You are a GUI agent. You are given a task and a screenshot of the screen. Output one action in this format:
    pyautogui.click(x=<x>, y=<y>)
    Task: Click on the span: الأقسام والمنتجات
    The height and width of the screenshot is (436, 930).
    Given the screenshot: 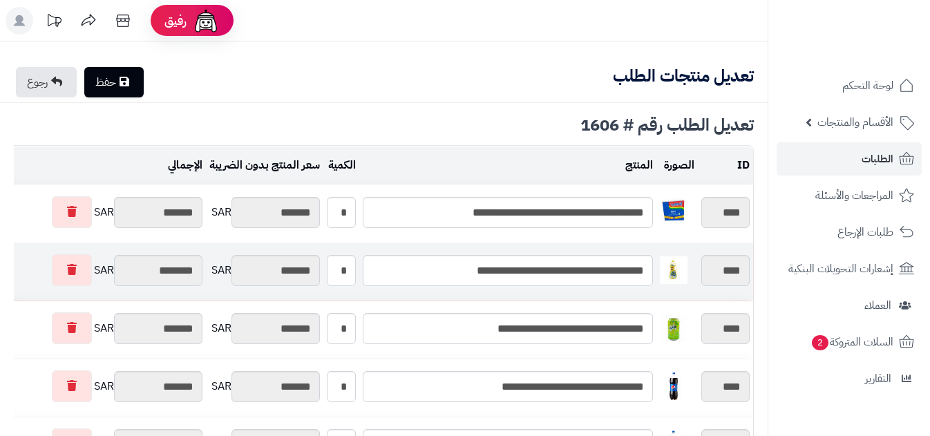 What is the action you would take?
    pyautogui.click(x=855, y=122)
    